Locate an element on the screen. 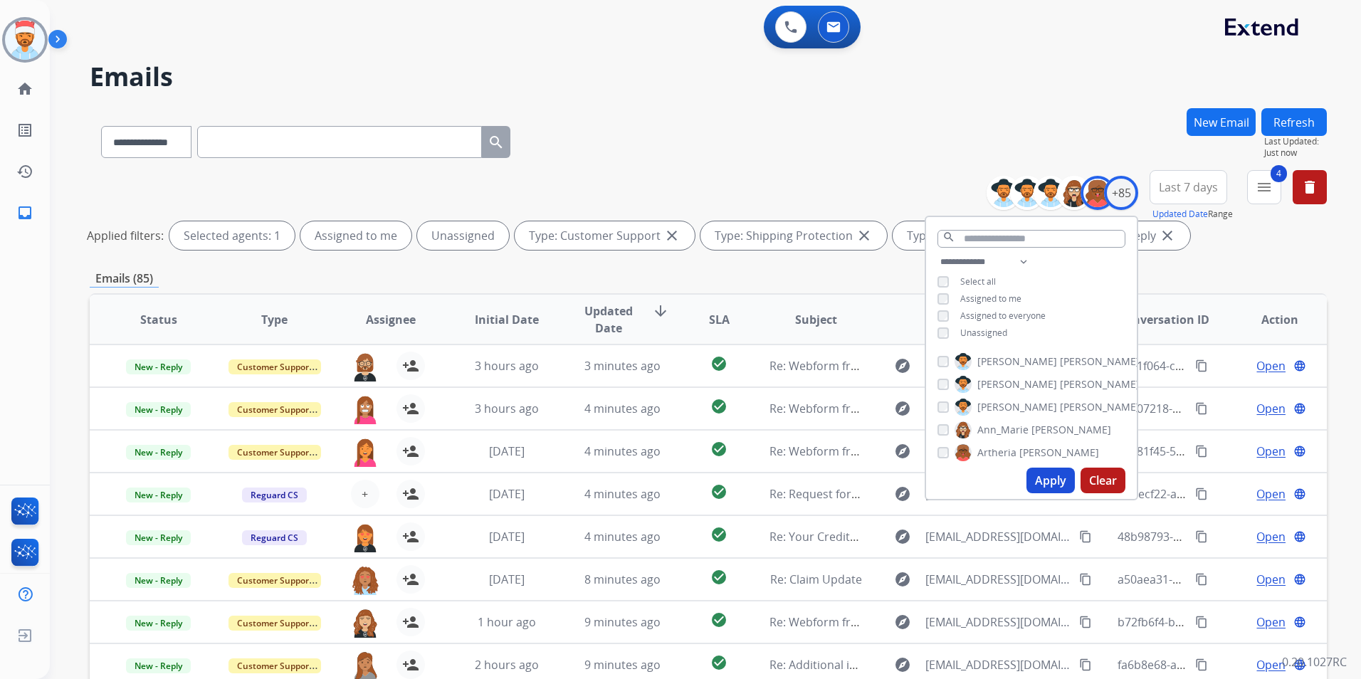 Image resolution: width=1361 pixels, height=679 pixels. span: 1 hour ago is located at coordinates (507, 622).